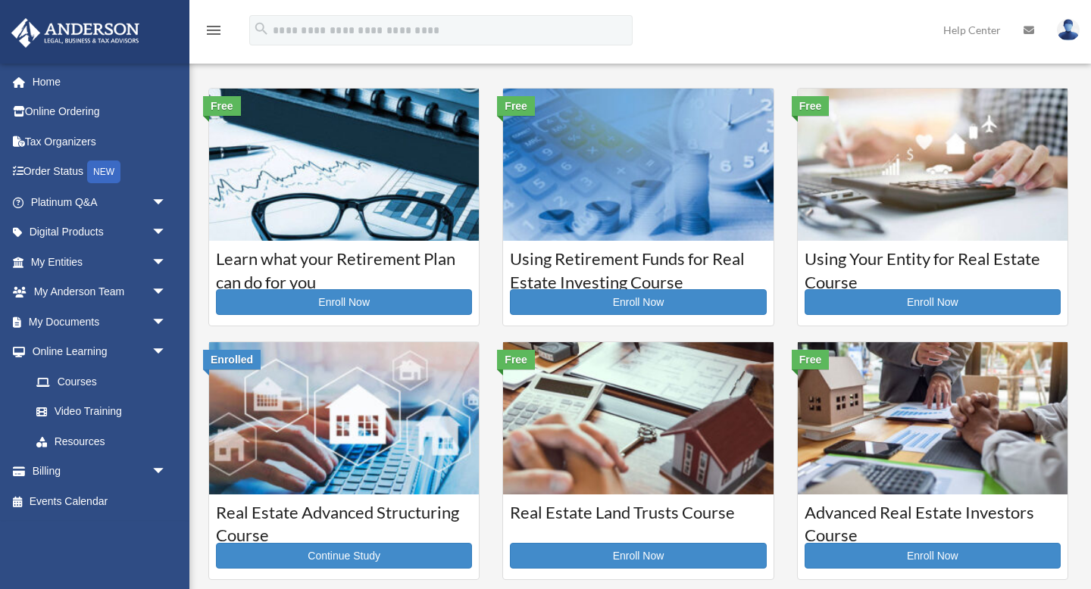  What do you see at coordinates (933, 520) in the screenshot?
I see `h3: Advanced Real Estate Investors Course` at bounding box center [933, 520].